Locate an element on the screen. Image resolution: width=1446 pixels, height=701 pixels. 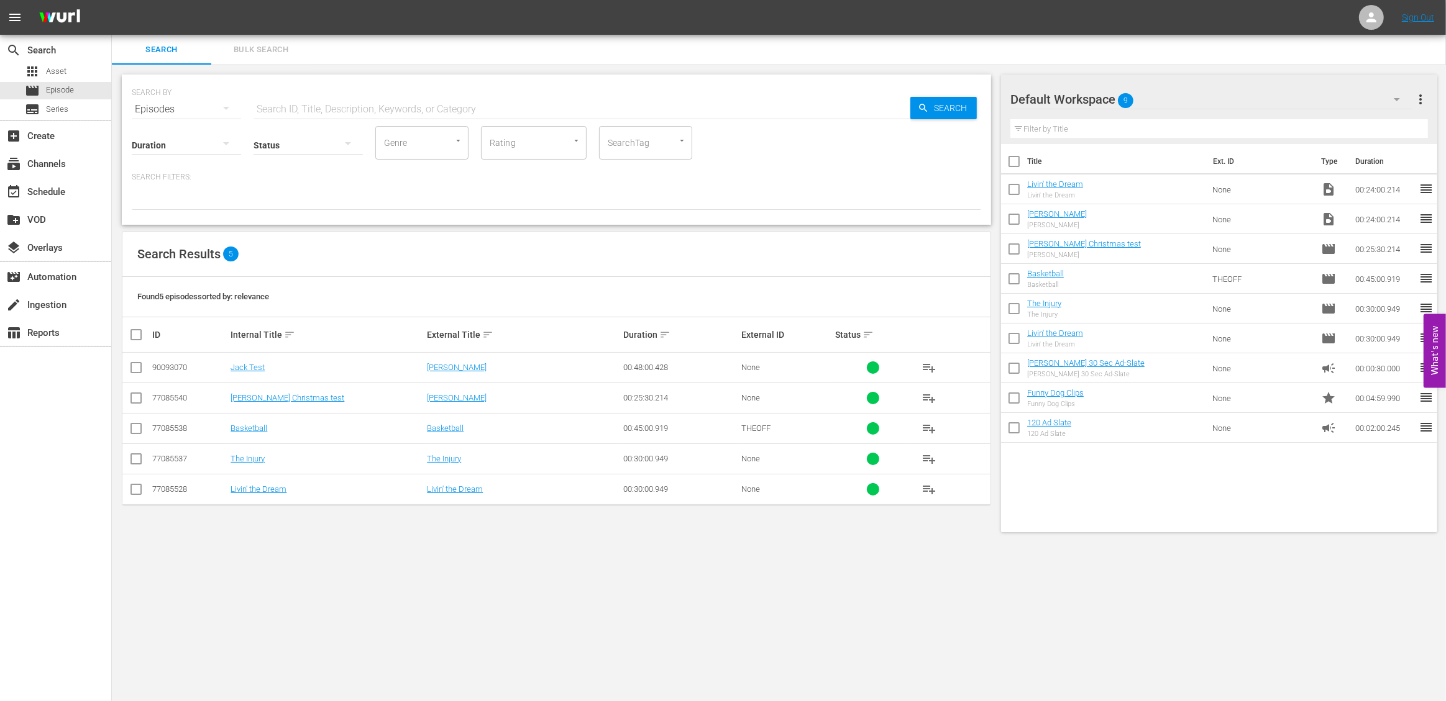
div: 120 Ad Slate is located at coordinates (1049, 434).